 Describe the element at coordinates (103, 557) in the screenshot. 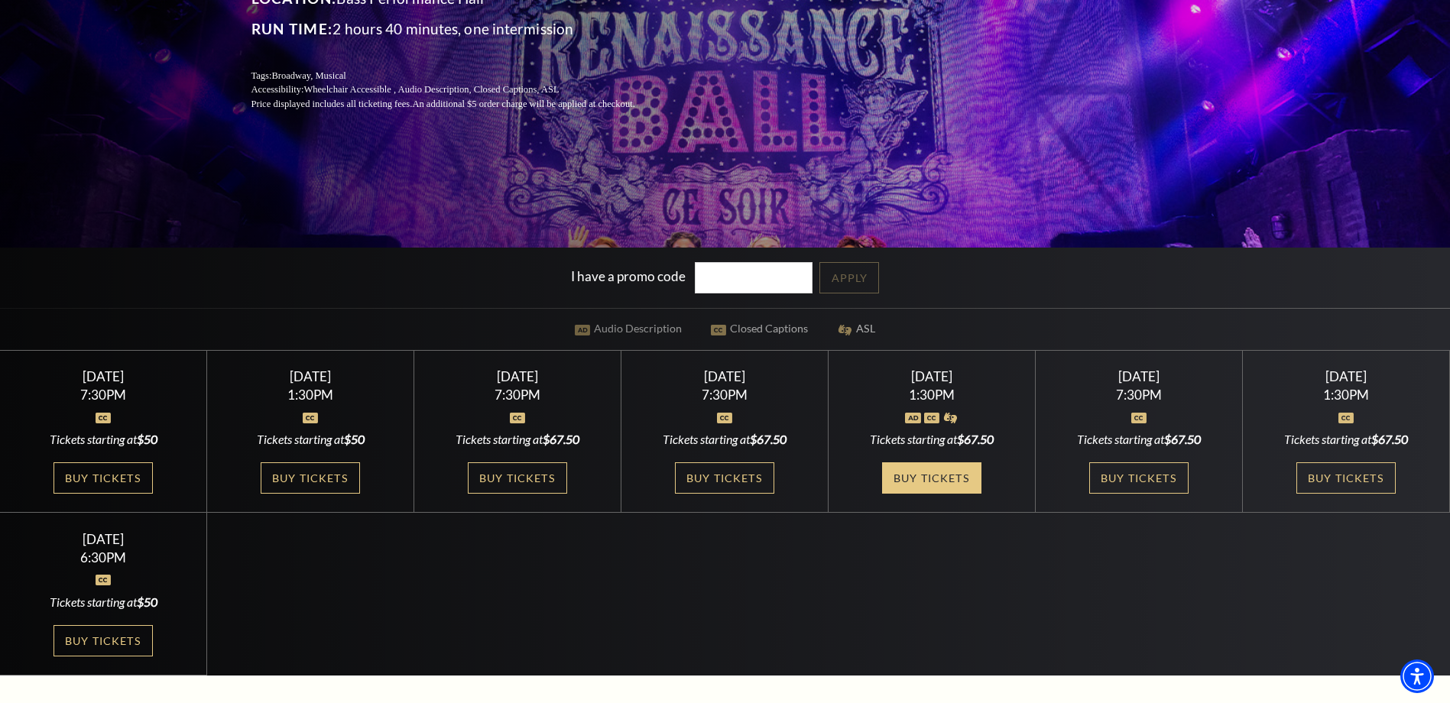

I see `div: 6:30PM` at that location.